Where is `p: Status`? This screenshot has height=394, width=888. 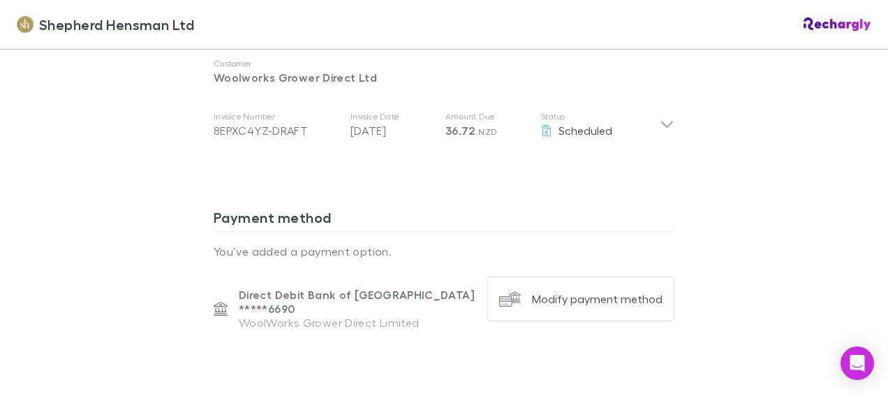 p: Status is located at coordinates (600, 117).